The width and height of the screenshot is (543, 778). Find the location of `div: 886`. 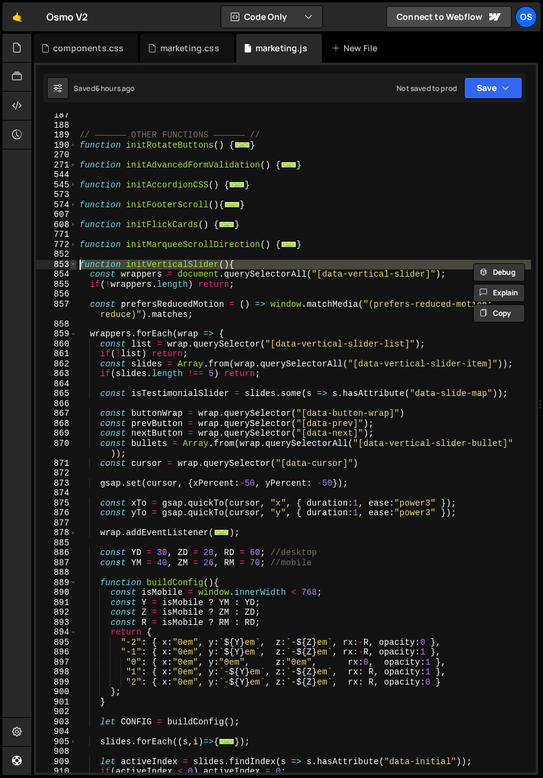

div: 886 is located at coordinates (57, 553).